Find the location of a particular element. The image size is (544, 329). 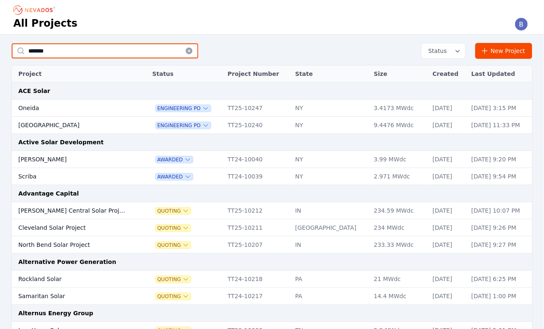

th: Last Updated is located at coordinates (500, 74).